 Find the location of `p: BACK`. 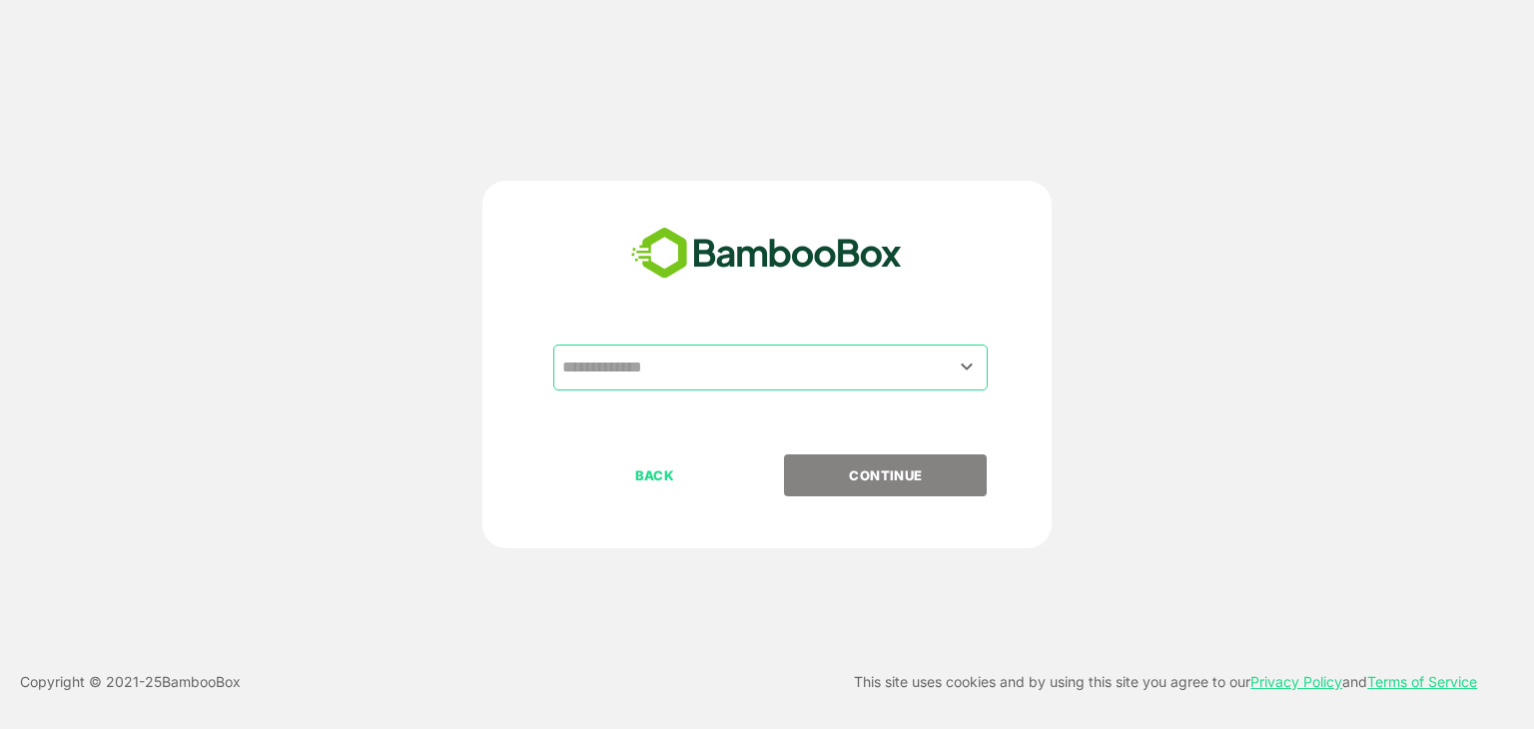

p: BACK is located at coordinates (655, 475).